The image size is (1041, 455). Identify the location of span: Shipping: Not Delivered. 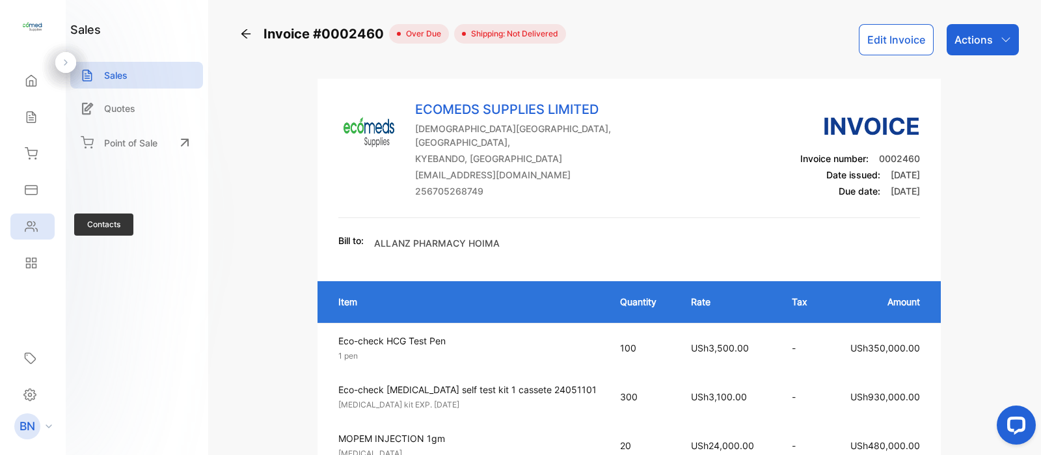
(512, 34).